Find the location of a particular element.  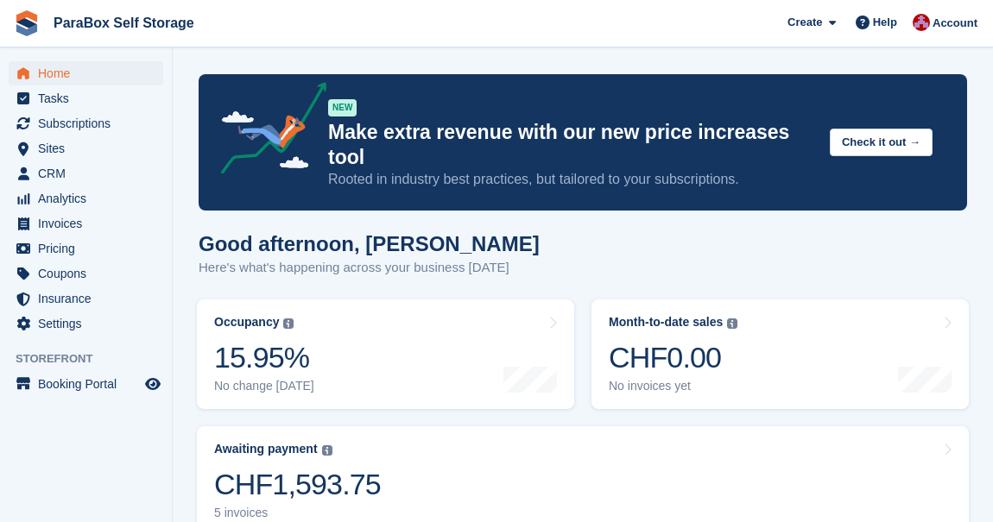

img: Yan Grandjean is located at coordinates (921, 22).